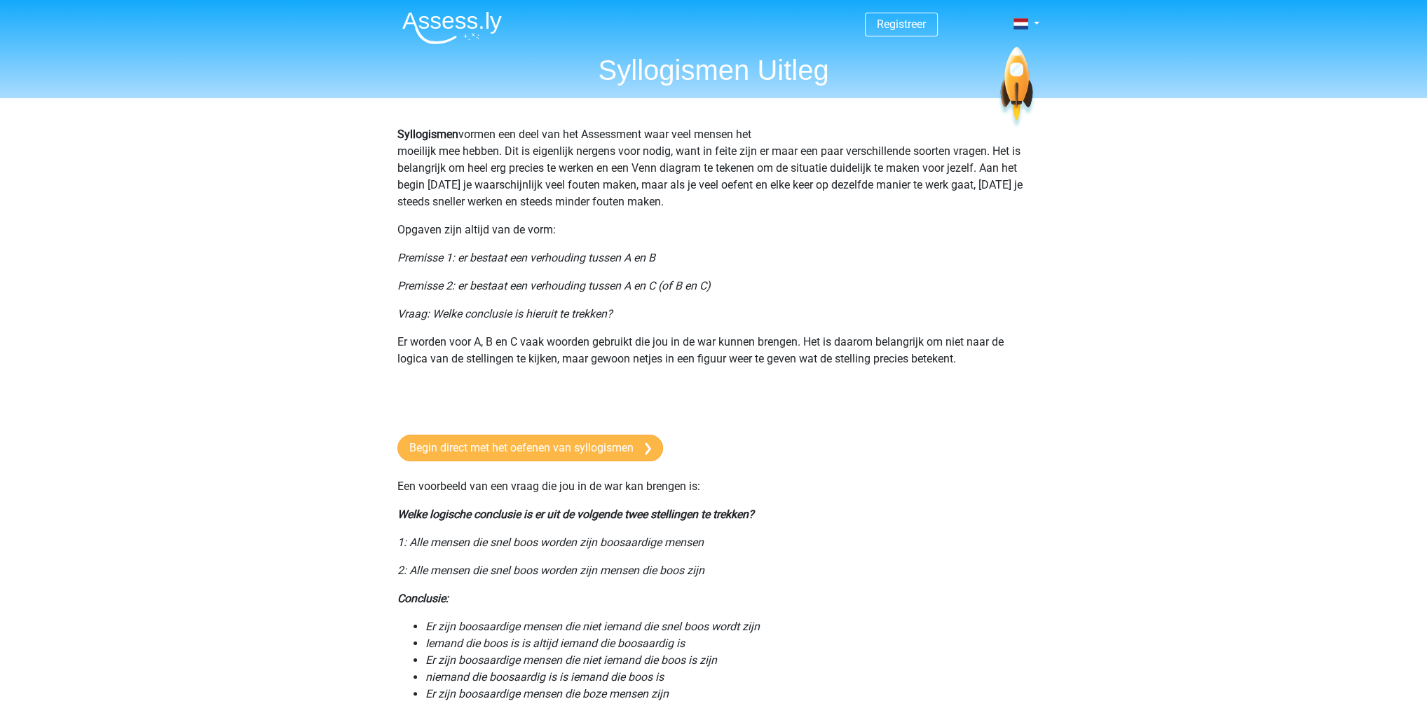 Image resolution: width=1427 pixels, height=713 pixels. I want to click on p: Een voorbeeld van een vraag die jou in de war kan brengen is:, so click(713, 486).